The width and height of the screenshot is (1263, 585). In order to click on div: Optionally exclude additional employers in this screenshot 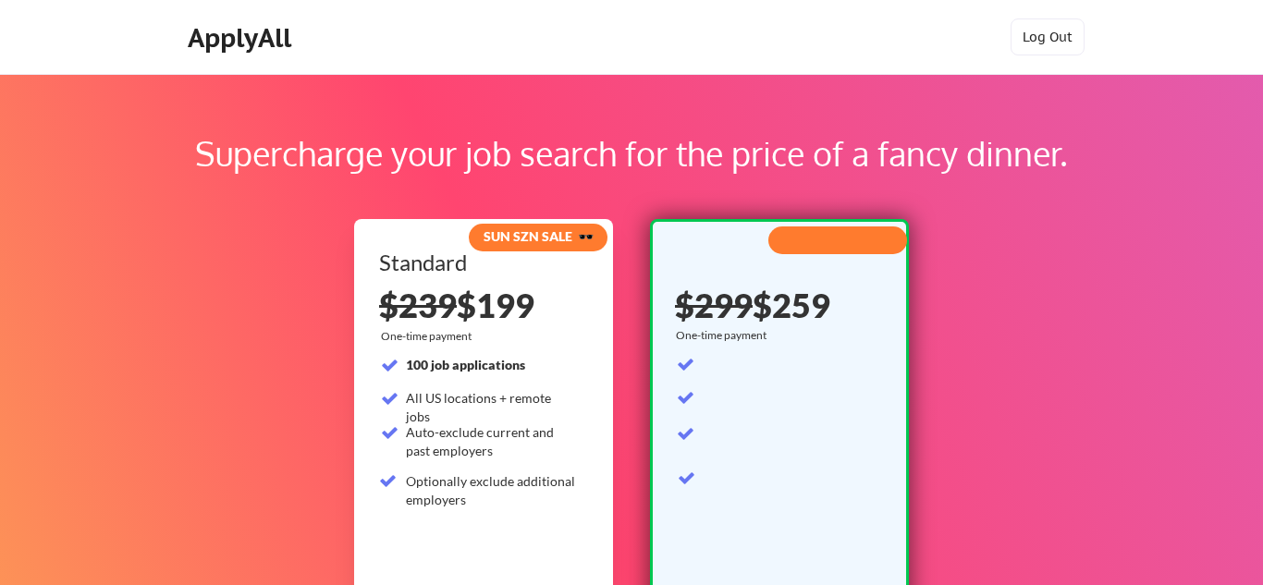, I will do `click(491, 490)`.